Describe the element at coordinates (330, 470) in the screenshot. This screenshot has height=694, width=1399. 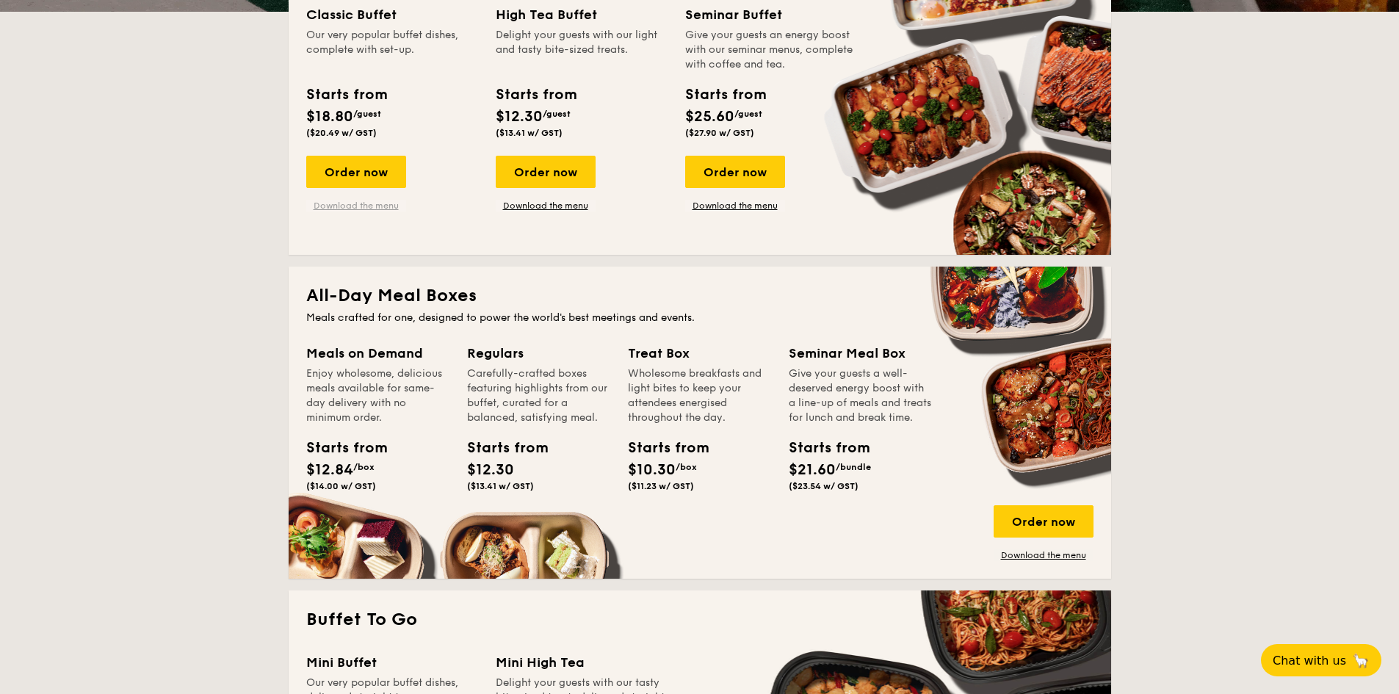
I see `span: $12.84` at that location.